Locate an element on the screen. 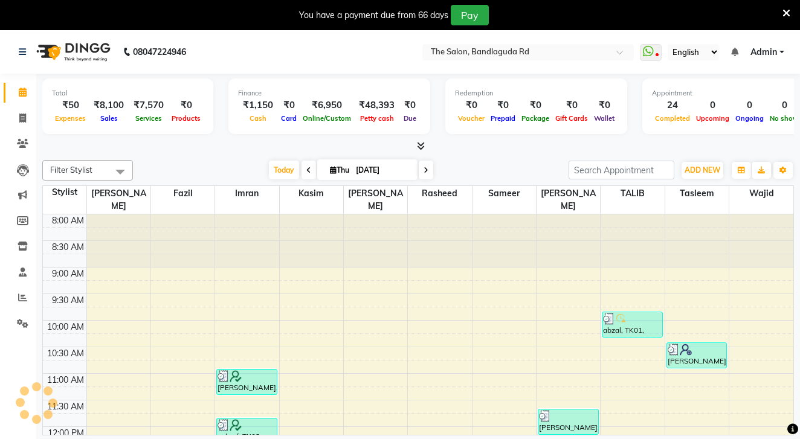 This screenshot has height=439, width=800. div: 8:30 AM is located at coordinates (68, 247).